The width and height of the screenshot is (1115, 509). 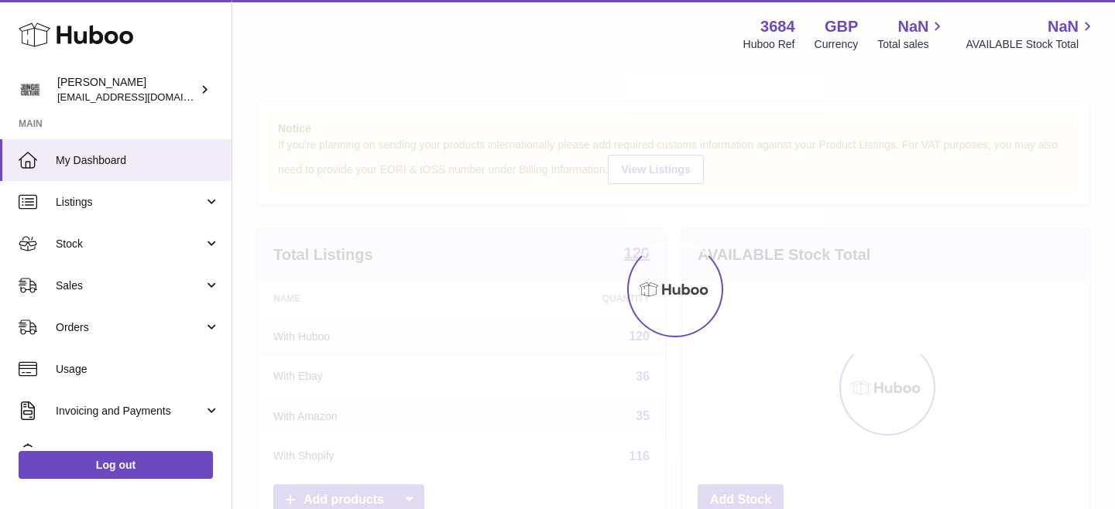 I want to click on span: Sales, so click(x=129, y=286).